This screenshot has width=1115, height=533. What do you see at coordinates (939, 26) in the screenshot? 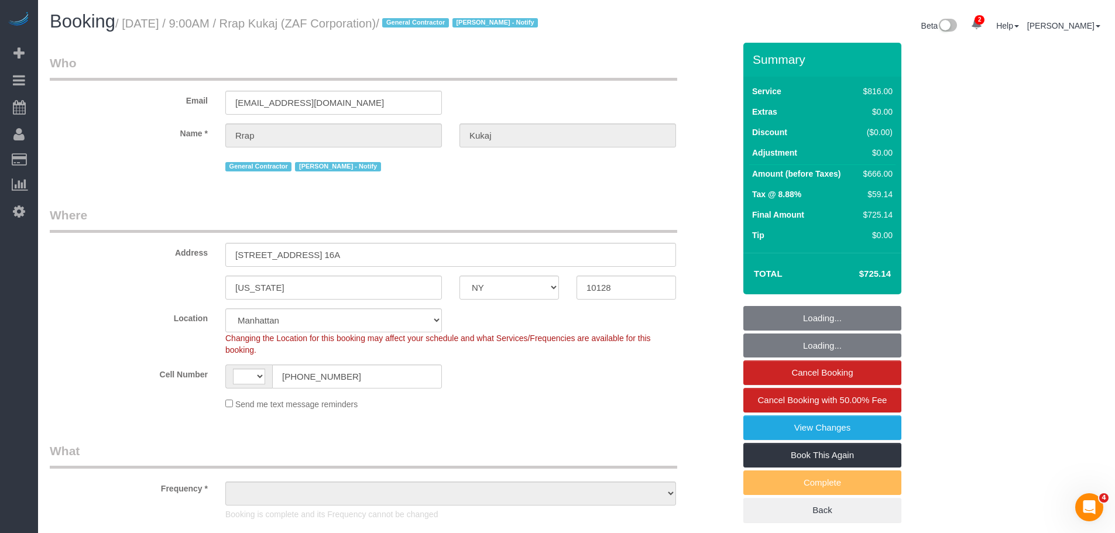
I see `a: Beta` at bounding box center [939, 26].